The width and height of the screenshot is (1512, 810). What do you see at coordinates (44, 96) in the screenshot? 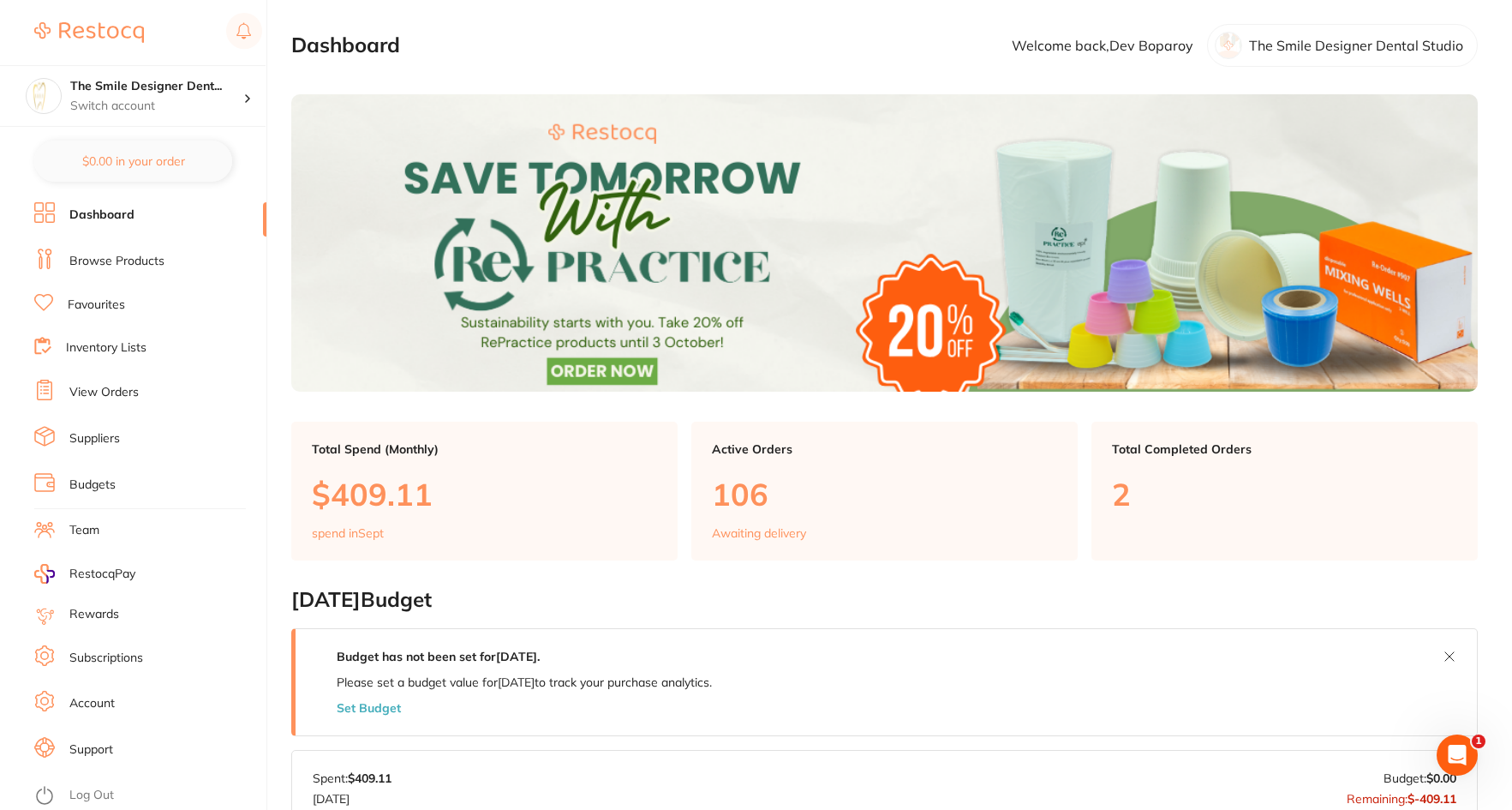
I see `img: The Smile Designer Dental Studio` at bounding box center [44, 96].